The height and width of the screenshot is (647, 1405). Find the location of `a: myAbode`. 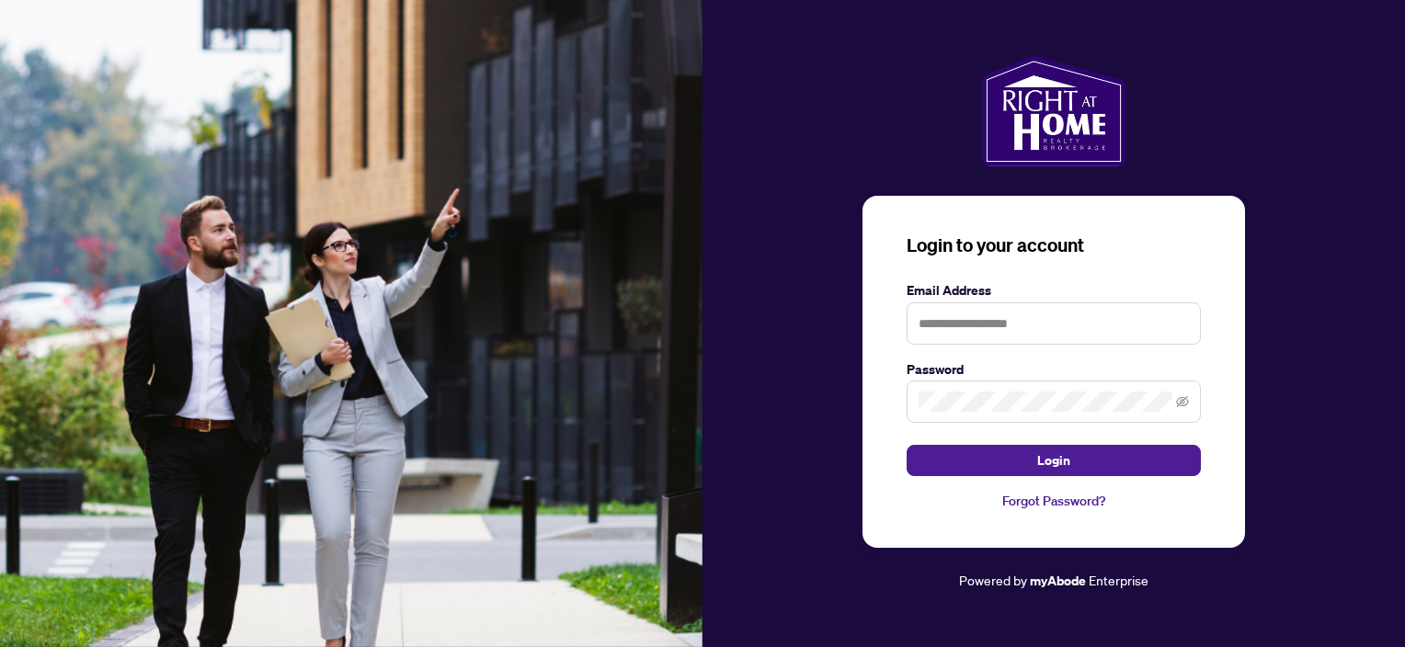

a: myAbode is located at coordinates (1058, 581).